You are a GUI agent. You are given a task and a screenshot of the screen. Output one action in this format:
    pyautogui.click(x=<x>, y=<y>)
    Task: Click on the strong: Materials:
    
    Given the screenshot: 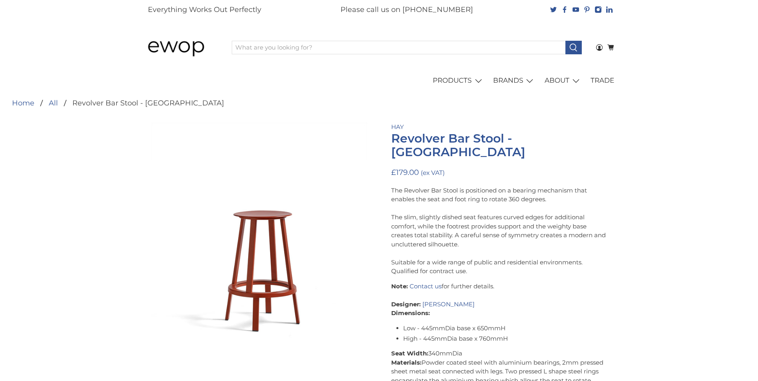 What is the action you would take?
    pyautogui.click(x=406, y=362)
    